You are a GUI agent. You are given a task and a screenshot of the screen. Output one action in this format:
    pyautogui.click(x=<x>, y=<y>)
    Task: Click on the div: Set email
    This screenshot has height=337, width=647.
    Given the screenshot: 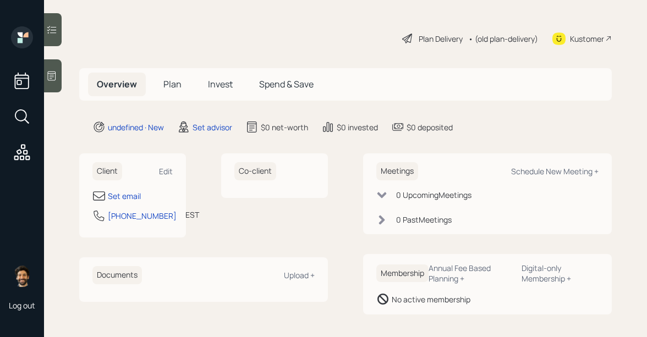 What is the action you would take?
    pyautogui.click(x=124, y=196)
    